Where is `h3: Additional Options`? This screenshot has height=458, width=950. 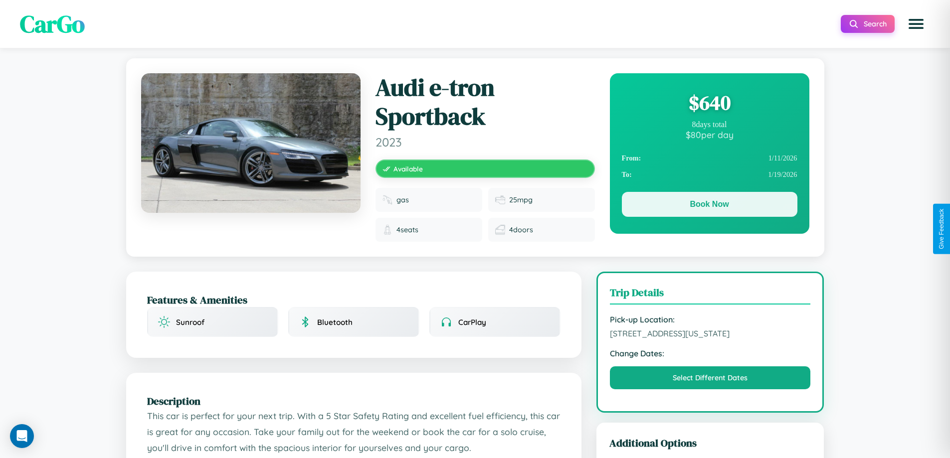
h3: Additional Options is located at coordinates (710, 443).